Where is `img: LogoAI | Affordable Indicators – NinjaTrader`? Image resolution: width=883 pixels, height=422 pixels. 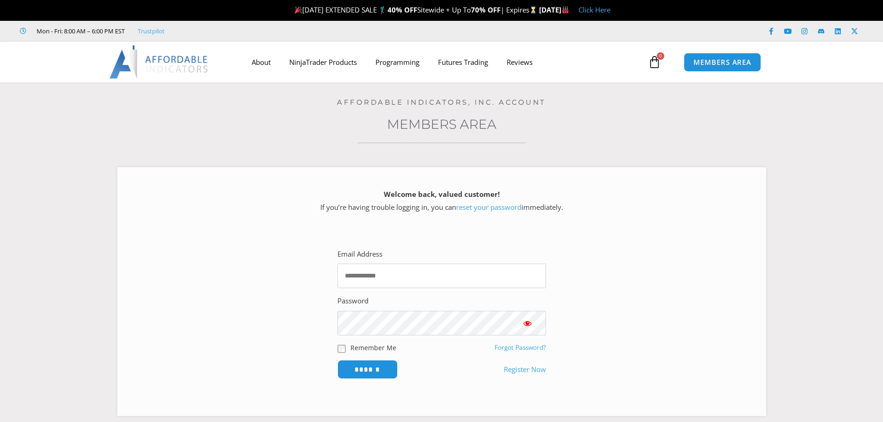 img: LogoAI | Affordable Indicators – NinjaTrader is located at coordinates (159, 62).